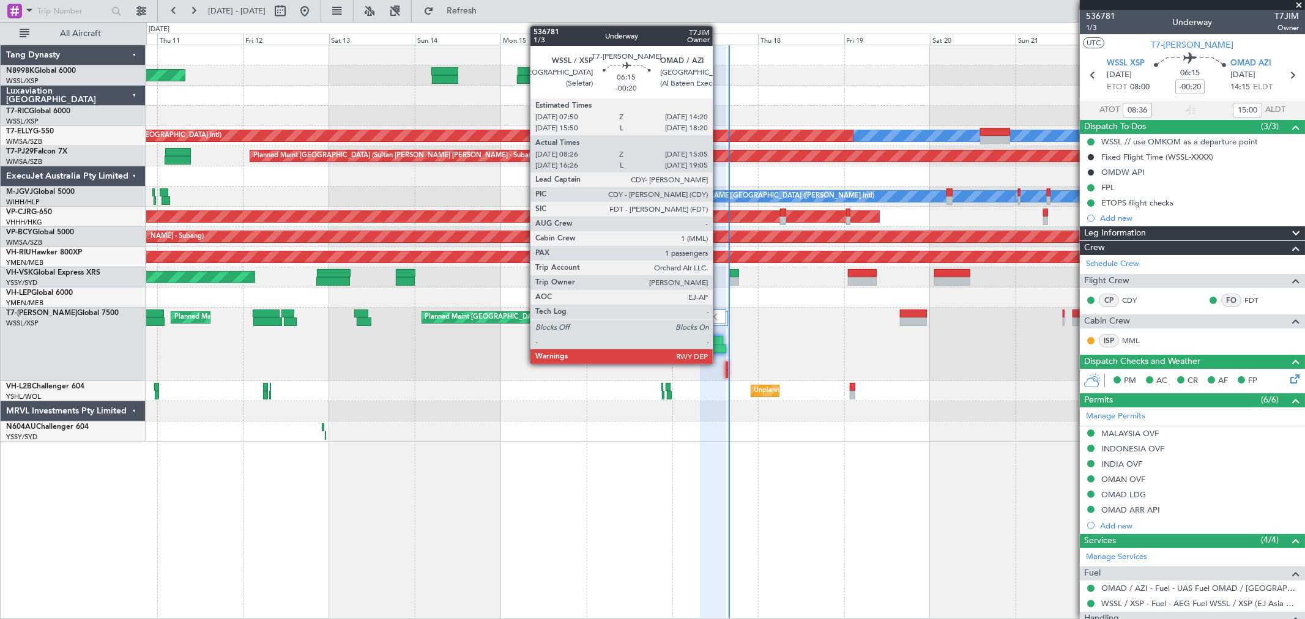 The image size is (1305, 619). What do you see at coordinates (21, 427) in the screenshot?
I see `span: N604AU` at bounding box center [21, 427].